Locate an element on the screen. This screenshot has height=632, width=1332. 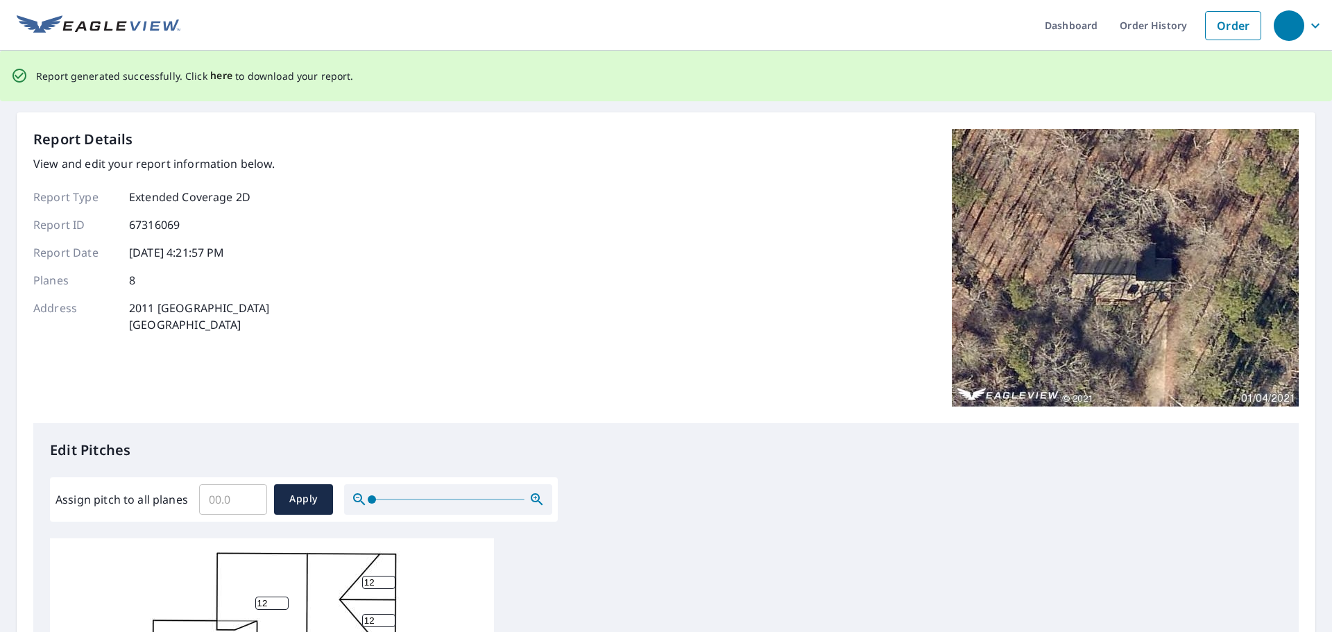
p: Edit Pitches is located at coordinates (666, 450).